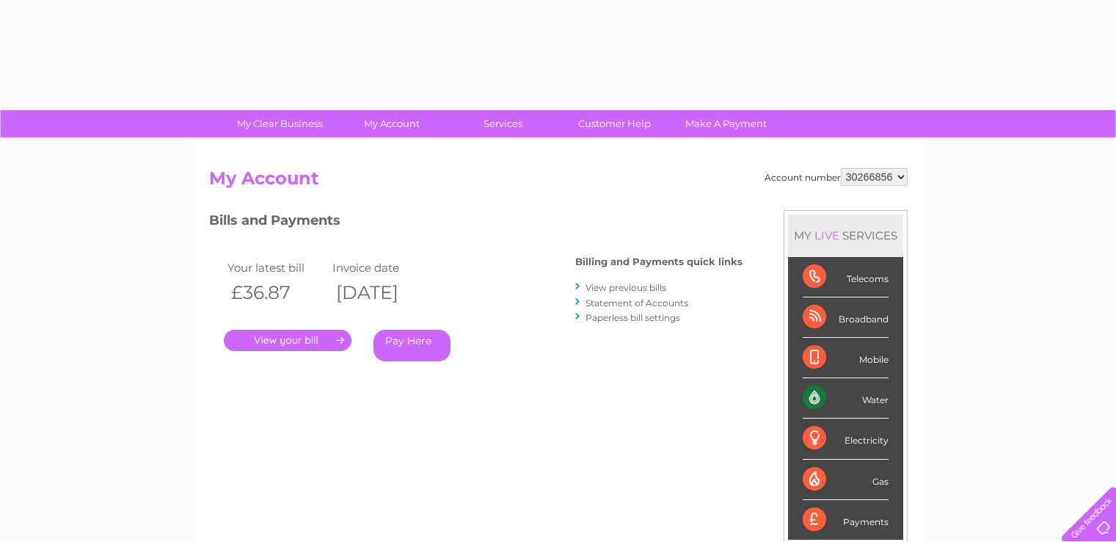  I want to click on div: Payments, so click(845, 519).